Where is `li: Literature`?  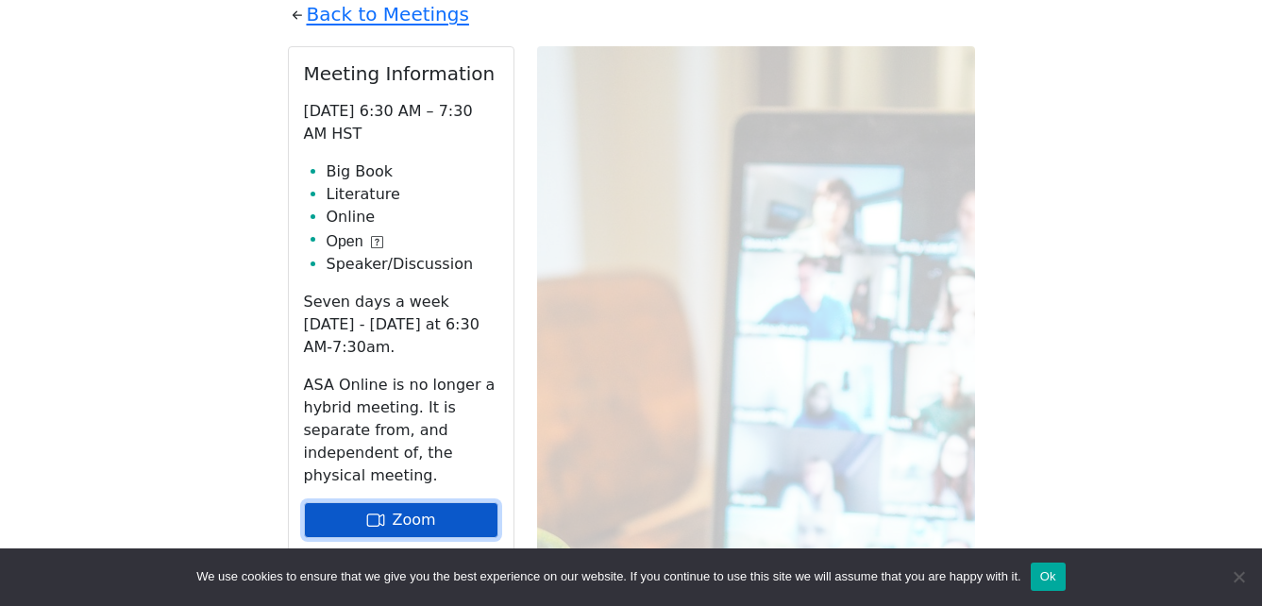
li: Literature is located at coordinates (413, 195).